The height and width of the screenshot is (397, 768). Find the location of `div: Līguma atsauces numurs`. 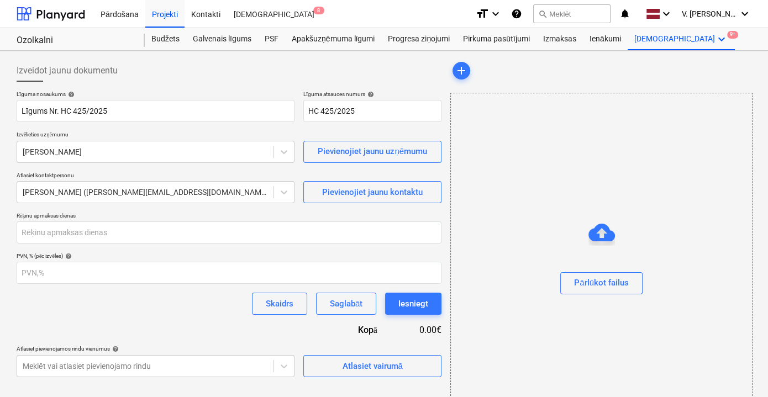

div: Līguma atsauces numurs is located at coordinates (373, 94).